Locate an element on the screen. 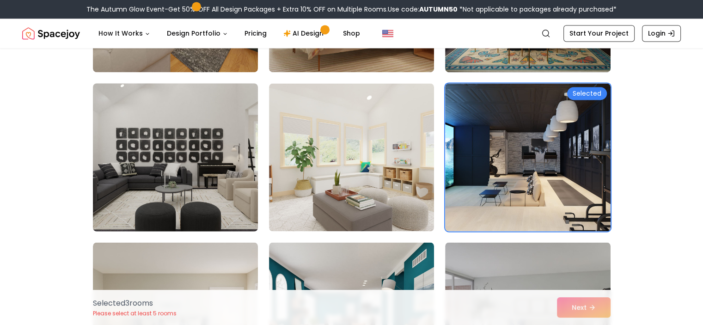 This screenshot has width=703, height=325. a: Start Your Project is located at coordinates (599, 33).